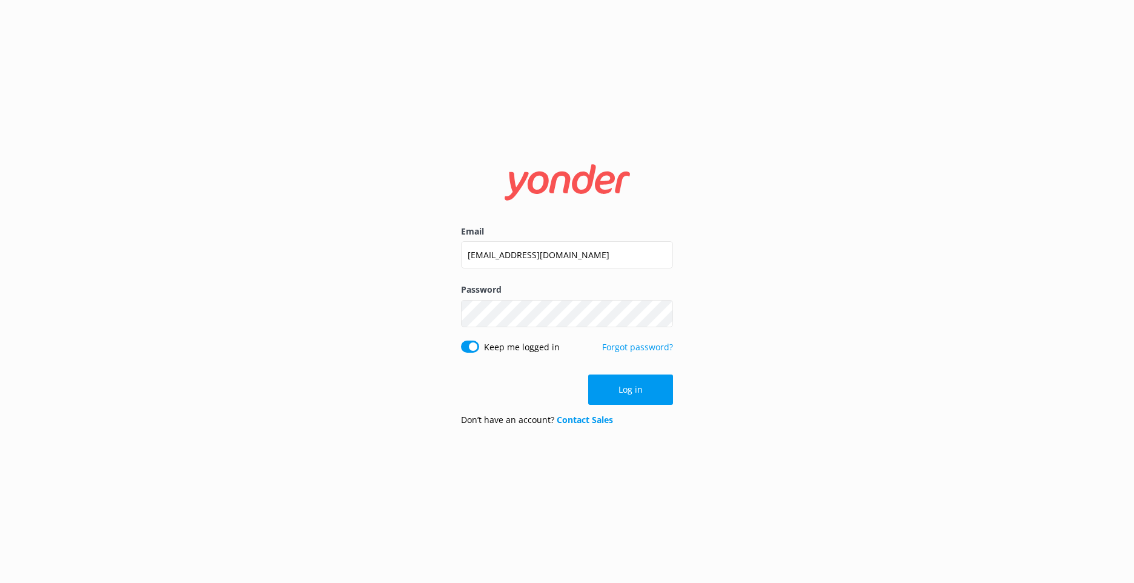  What do you see at coordinates (584, 419) in the screenshot?
I see `a: Contact Sales` at bounding box center [584, 419].